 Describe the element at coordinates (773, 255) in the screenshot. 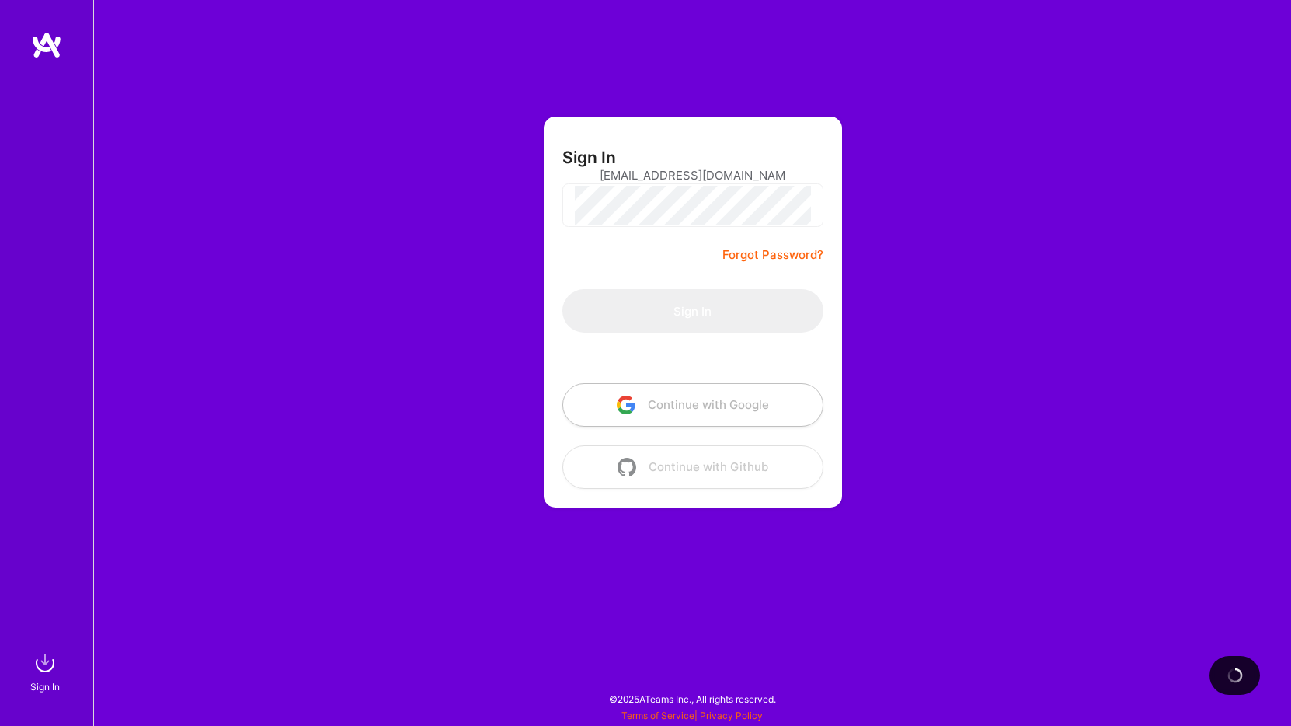

I see `a: Forgot Password?` at that location.